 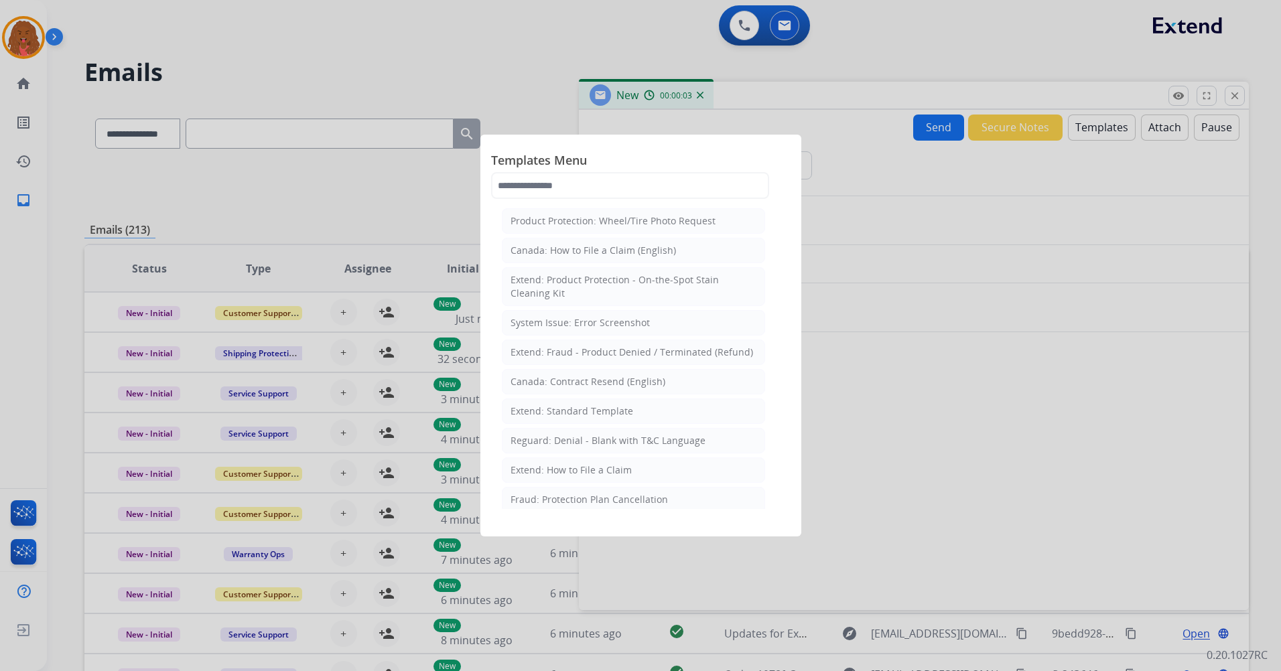 I want to click on div: Canada: How to File a Claim (English), so click(x=593, y=251).